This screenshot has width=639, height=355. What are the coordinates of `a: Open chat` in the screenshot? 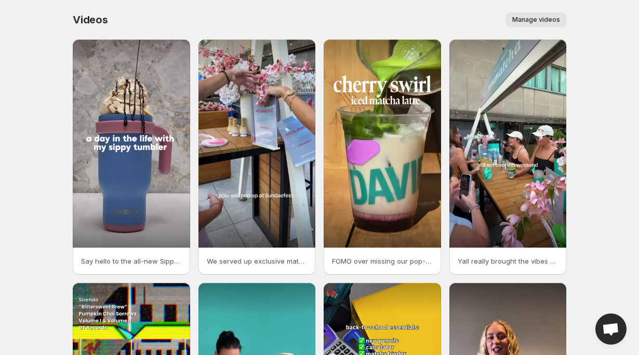 It's located at (611, 329).